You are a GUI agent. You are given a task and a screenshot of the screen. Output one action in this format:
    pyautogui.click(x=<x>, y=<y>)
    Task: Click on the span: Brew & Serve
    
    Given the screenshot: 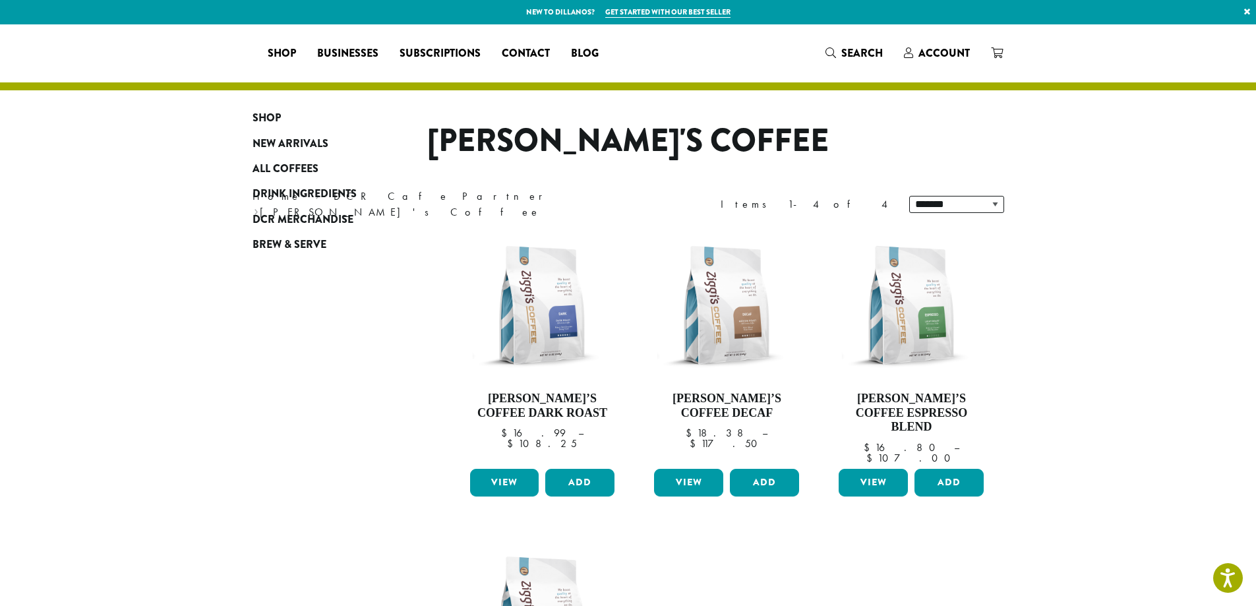 What is the action you would take?
    pyautogui.click(x=289, y=245)
    